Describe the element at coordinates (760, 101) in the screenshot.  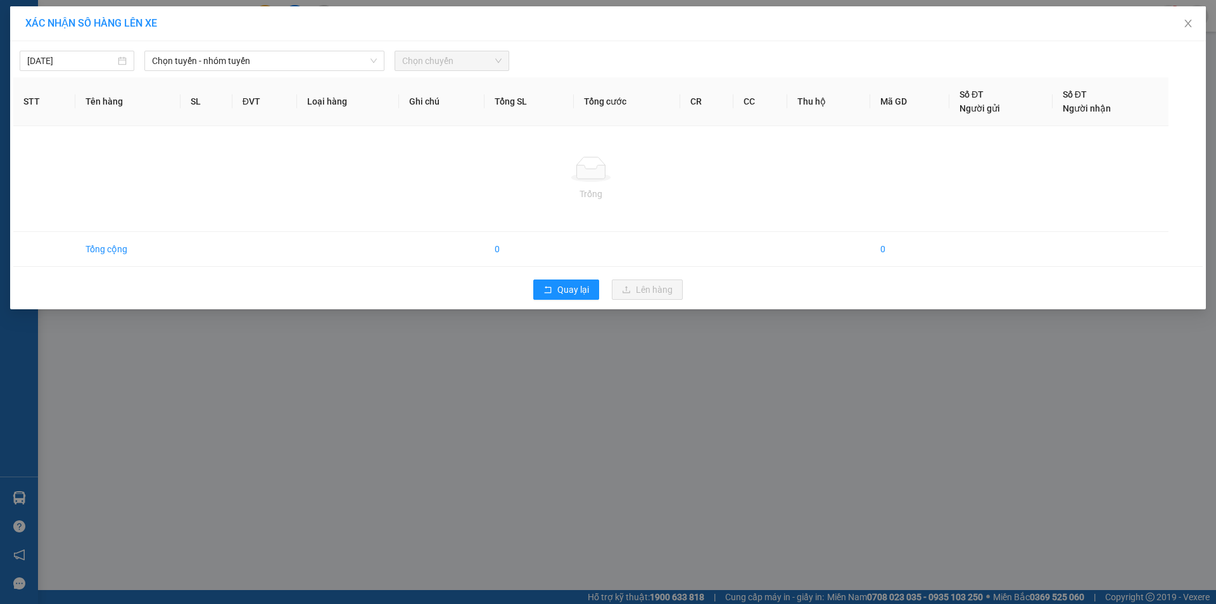
I see `th: CC` at that location.